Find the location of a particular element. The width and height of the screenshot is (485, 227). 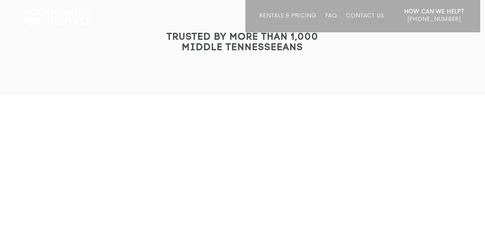

a: Contact Us is located at coordinates (365, 23).